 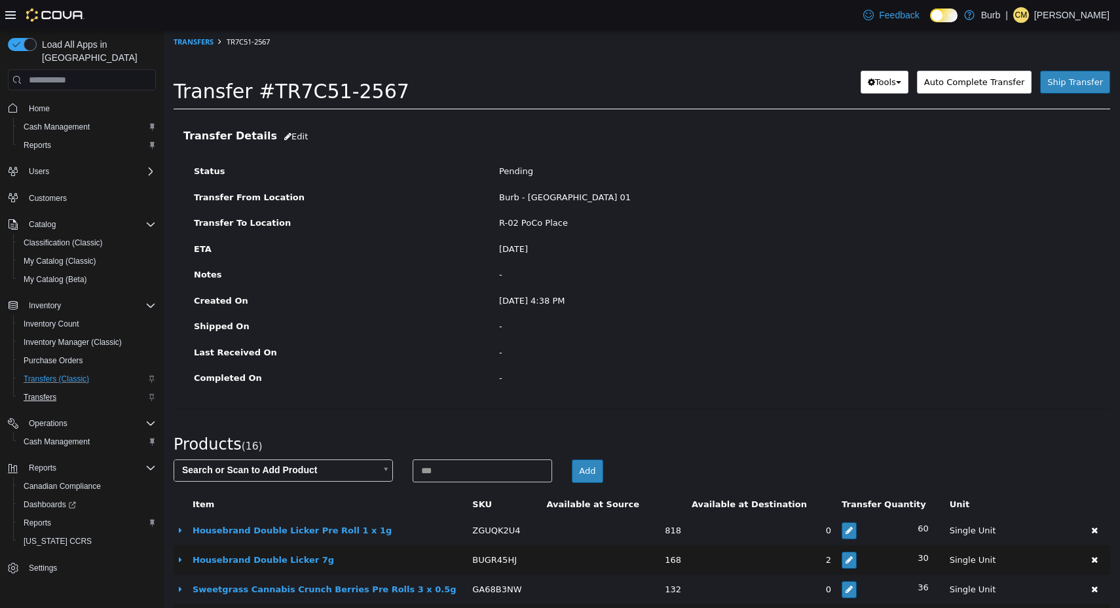 What do you see at coordinates (173, 348) in the screenshot?
I see `label: Completed On` at bounding box center [173, 348].